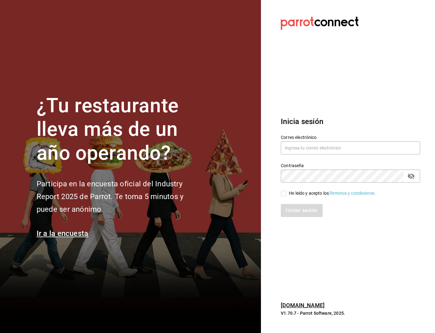 This screenshot has width=435, height=333. I want to click on a: Ir a la encuesta, so click(62, 234).